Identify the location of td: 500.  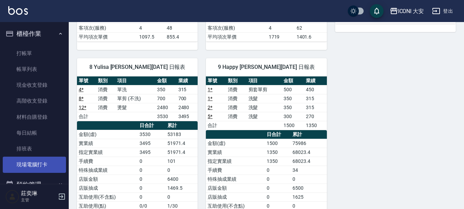
(293, 89).